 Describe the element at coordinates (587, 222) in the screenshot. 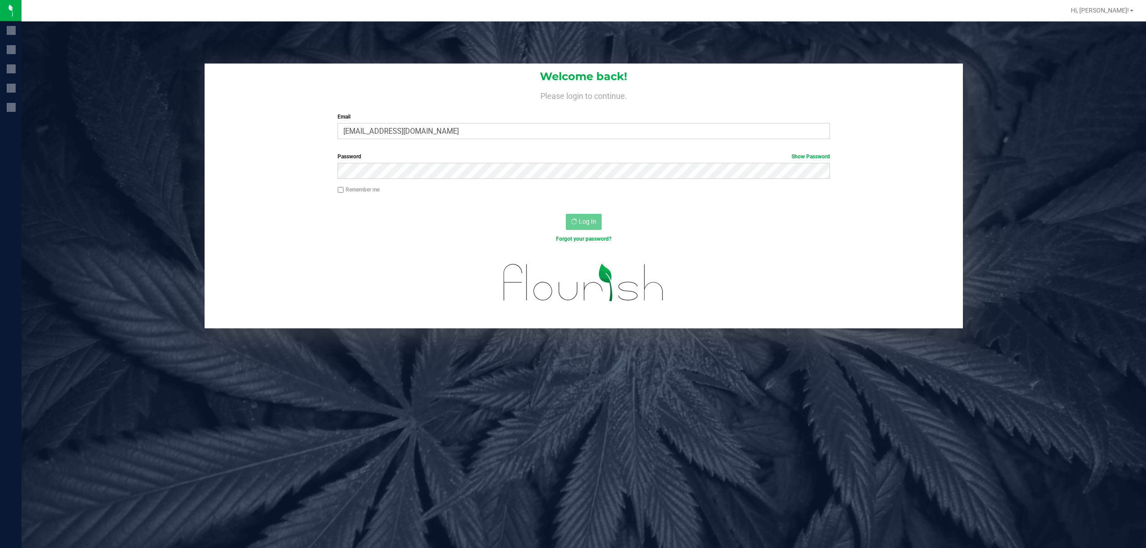

I see `span: Log In` at that location.